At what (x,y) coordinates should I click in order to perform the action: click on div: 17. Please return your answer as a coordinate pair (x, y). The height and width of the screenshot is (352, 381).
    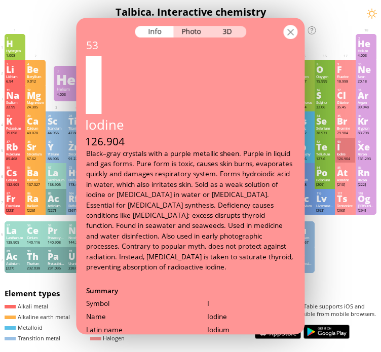
    Looking at the image, I should click on (346, 90).